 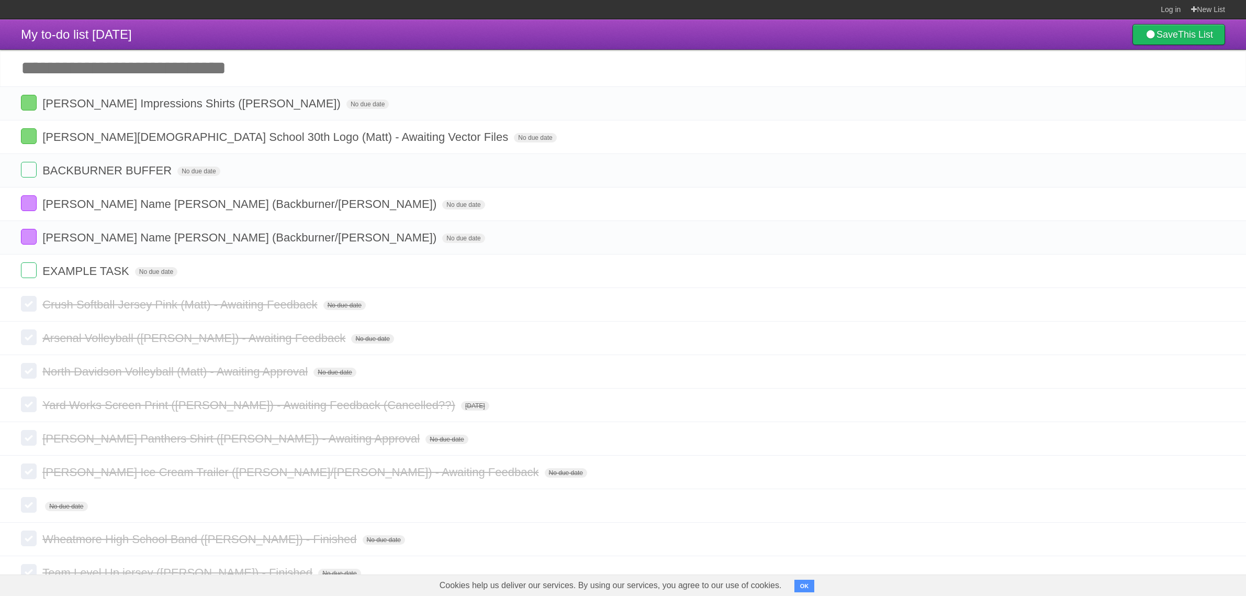 I want to click on a: SaveThis List, so click(x=1179, y=35).